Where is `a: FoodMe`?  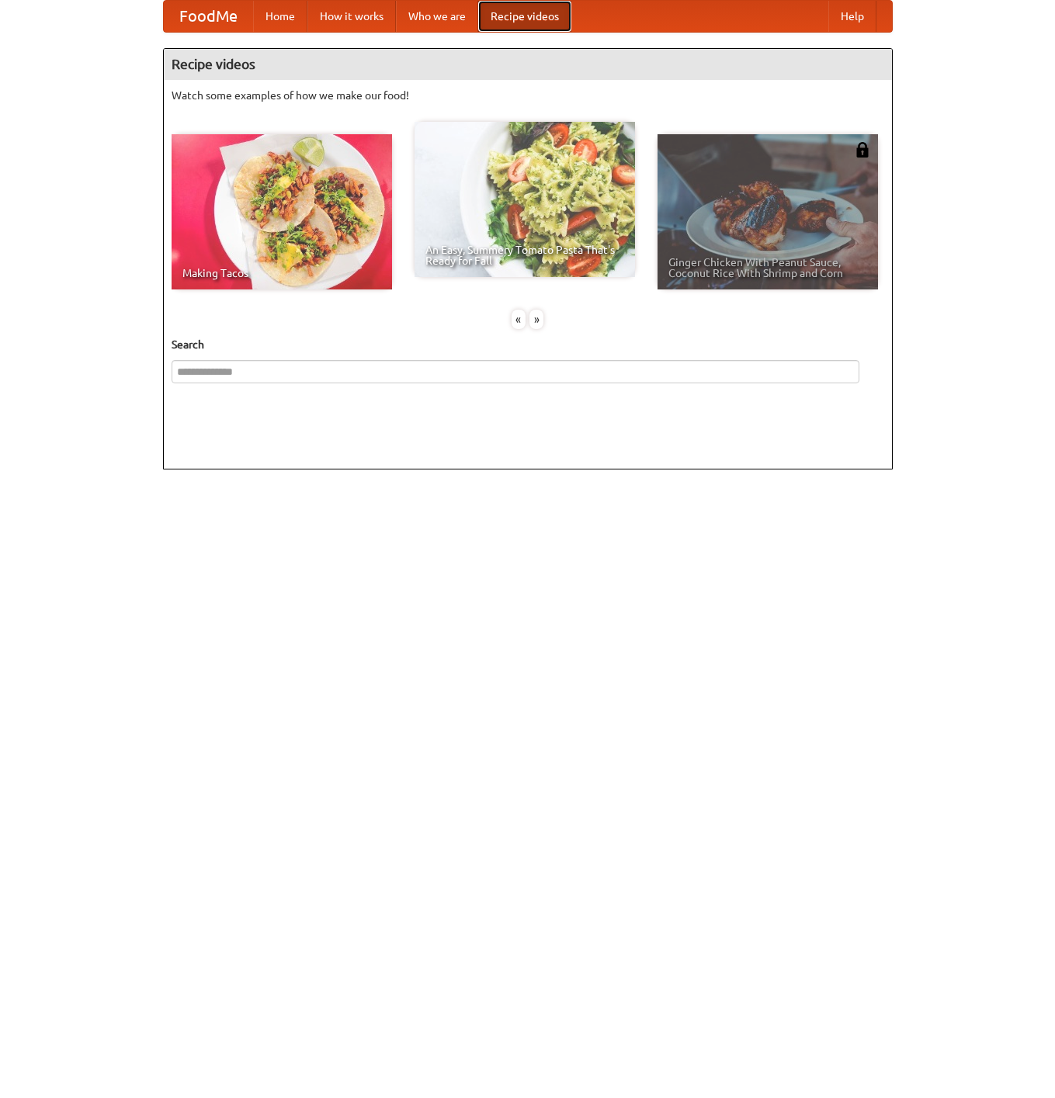
a: FoodMe is located at coordinates (208, 16).